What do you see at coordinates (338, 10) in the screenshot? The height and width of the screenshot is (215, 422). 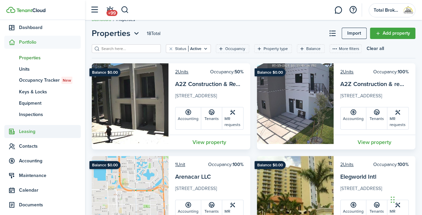 I see `a: Messaging` at bounding box center [338, 10].